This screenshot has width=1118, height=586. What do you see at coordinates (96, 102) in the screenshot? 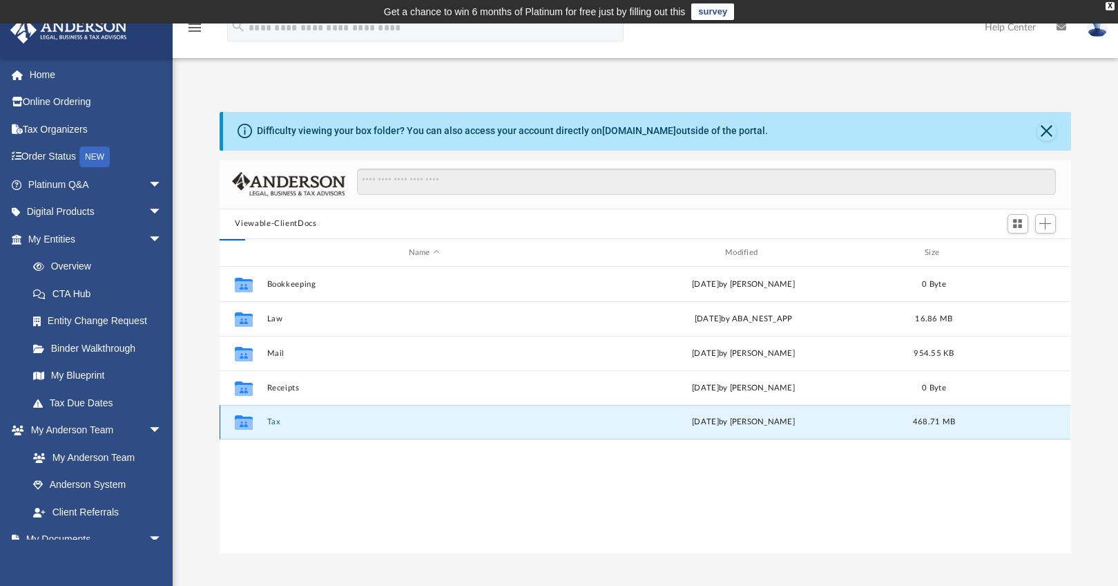
I see `a: Online Ordering` at bounding box center [96, 102].